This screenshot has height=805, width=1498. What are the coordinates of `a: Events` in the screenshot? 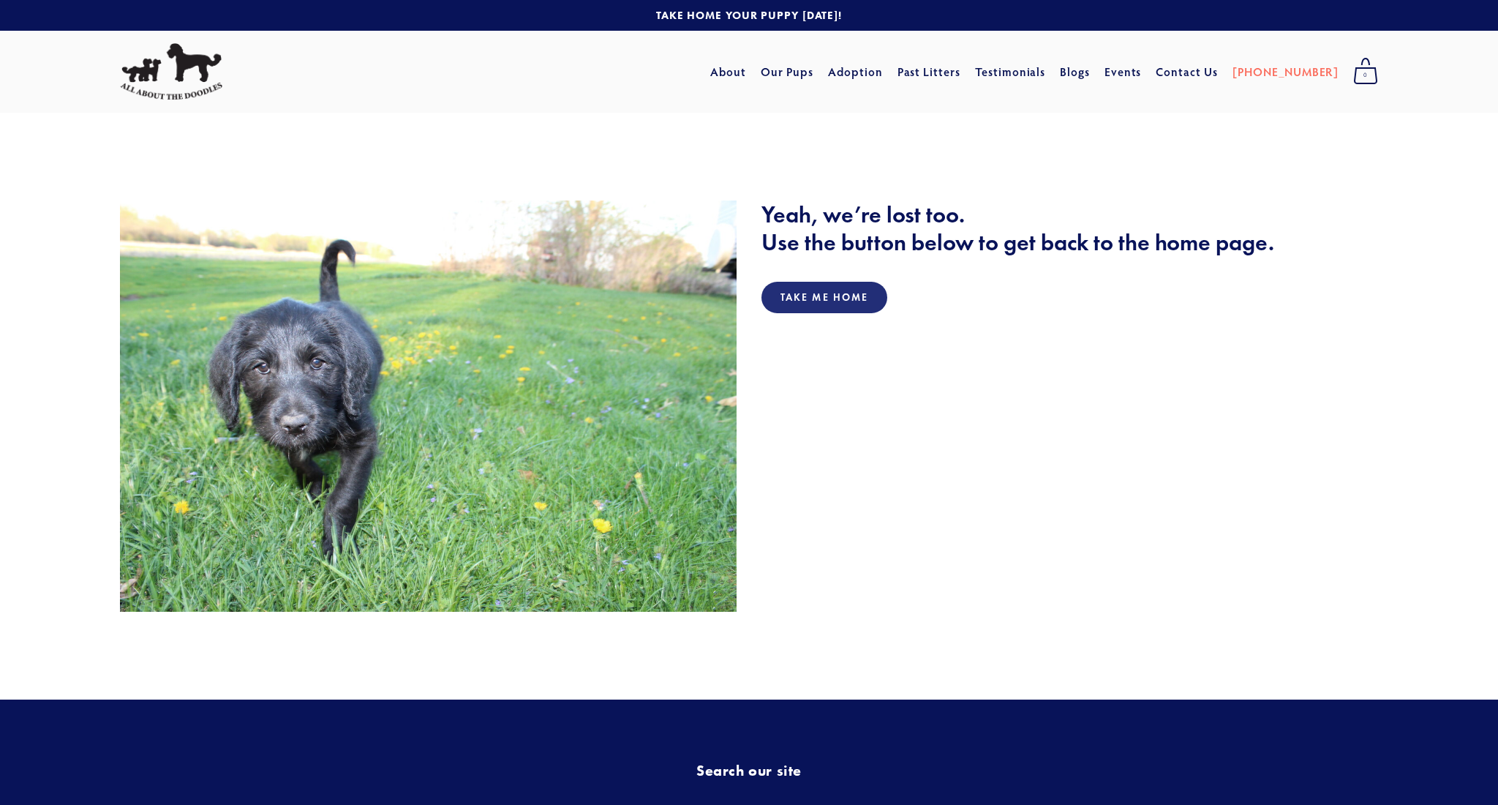 It's located at (1123, 72).